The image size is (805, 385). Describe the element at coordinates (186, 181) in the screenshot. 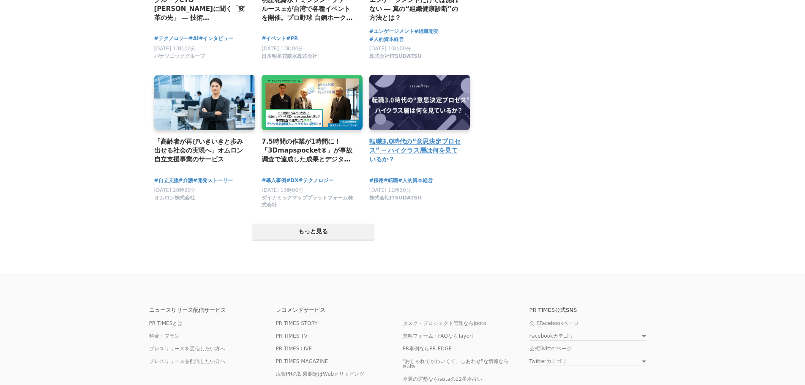

I see `a: #介護` at that location.